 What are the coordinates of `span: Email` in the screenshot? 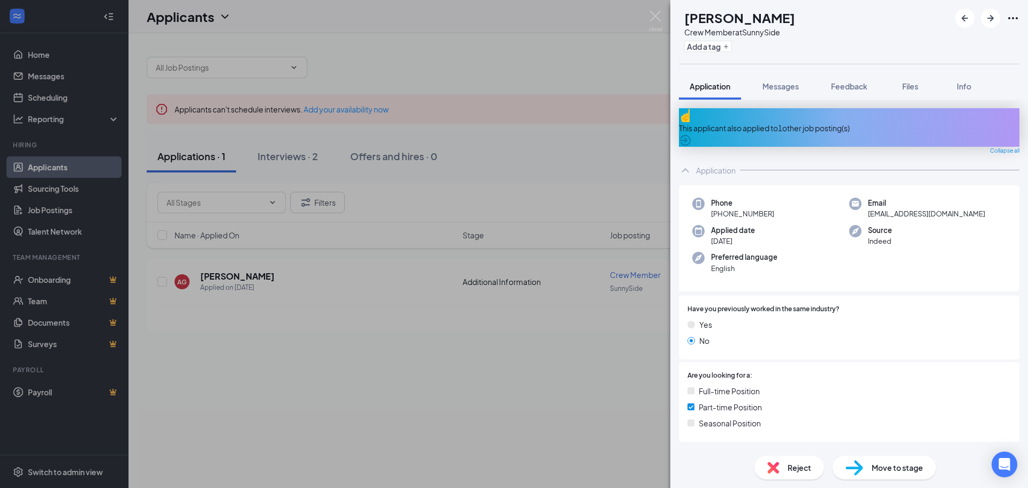 It's located at (926, 203).